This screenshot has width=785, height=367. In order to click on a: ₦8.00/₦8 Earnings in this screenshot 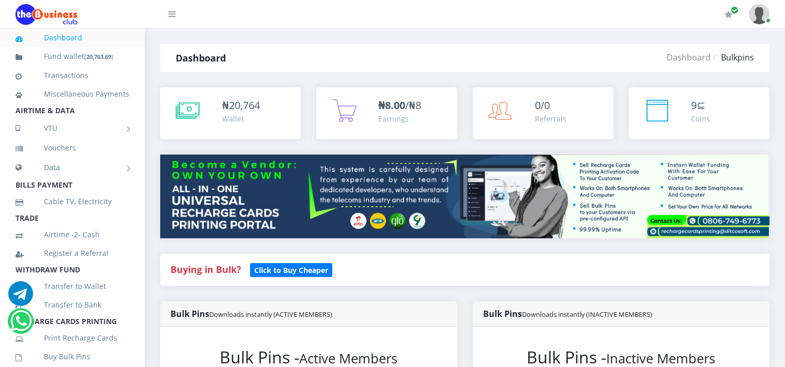, I will do `click(387, 113)`.